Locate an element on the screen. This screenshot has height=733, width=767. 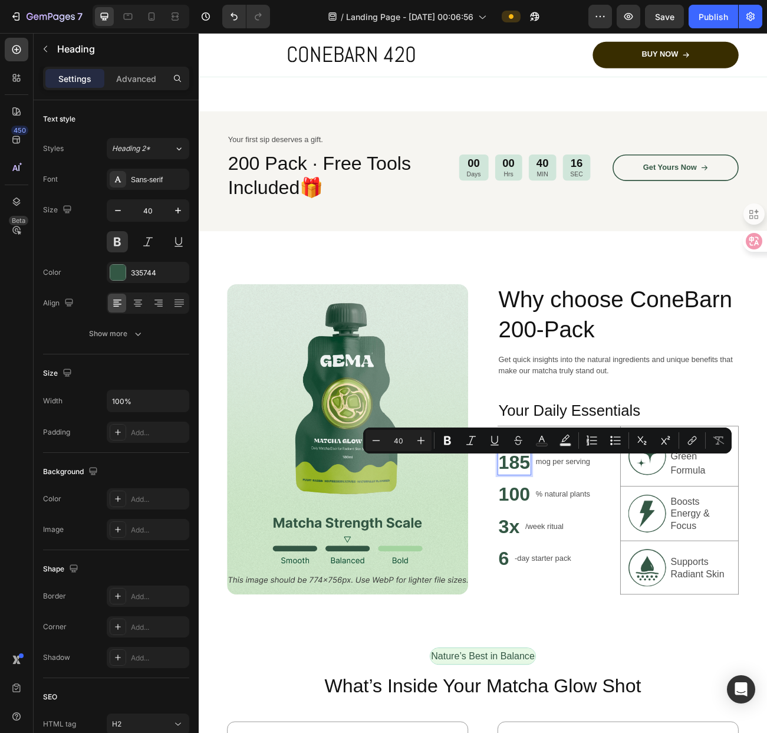
img: gempages_580775141357650440-d29b23c7-964d-4604-9df9-33db09c95abf.png is located at coordinates (559, 527).